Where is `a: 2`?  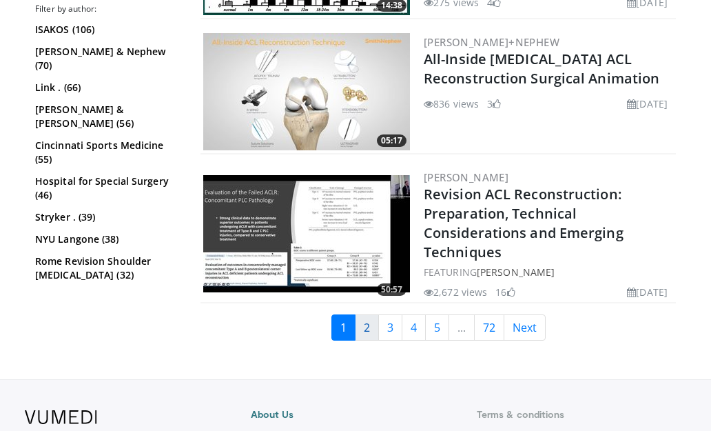 a: 2 is located at coordinates (367, 327).